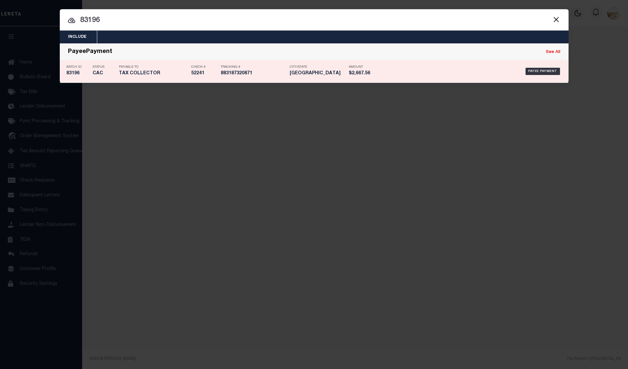 Image resolution: width=628 pixels, height=369 pixels. I want to click on input: Start typing..., so click(314, 20).